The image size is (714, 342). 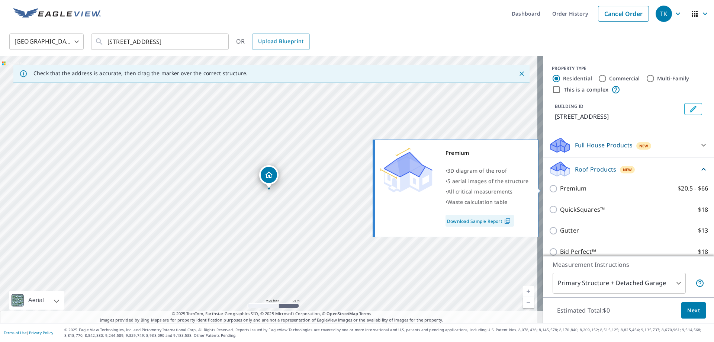 What do you see at coordinates (629, 169) in the screenshot?
I see `div: Roof ProductsNew` at bounding box center [629, 169].